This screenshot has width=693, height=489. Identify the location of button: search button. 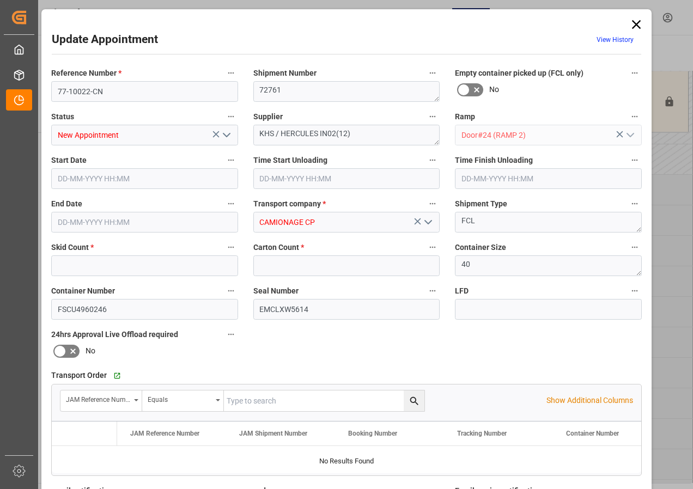
(414, 401).